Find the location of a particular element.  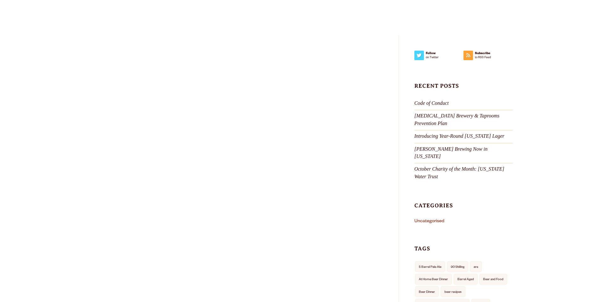

a: At Home Beer Dinner (2 items) is located at coordinates (434, 280).